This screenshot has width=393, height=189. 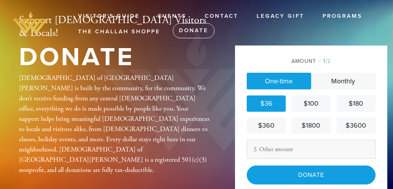 I want to click on a: Monthly, so click(x=343, y=81).